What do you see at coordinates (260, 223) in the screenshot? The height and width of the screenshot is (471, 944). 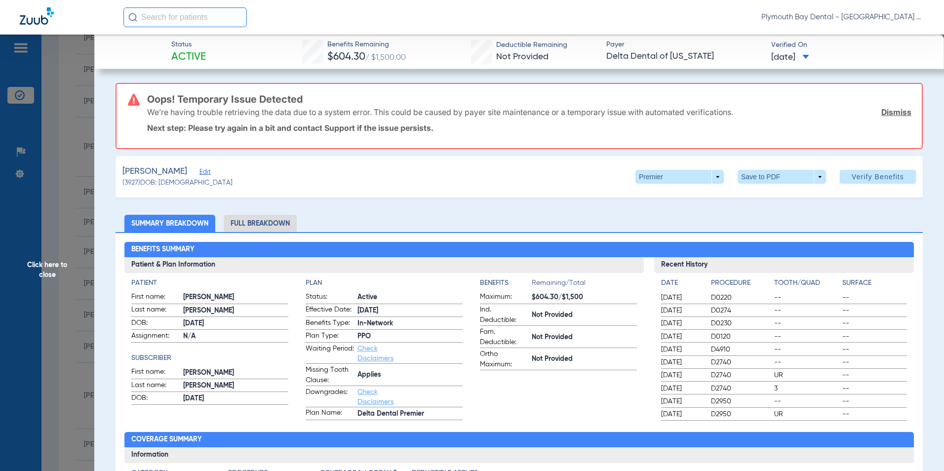 I see `li: Full Breakdown` at bounding box center [260, 223].